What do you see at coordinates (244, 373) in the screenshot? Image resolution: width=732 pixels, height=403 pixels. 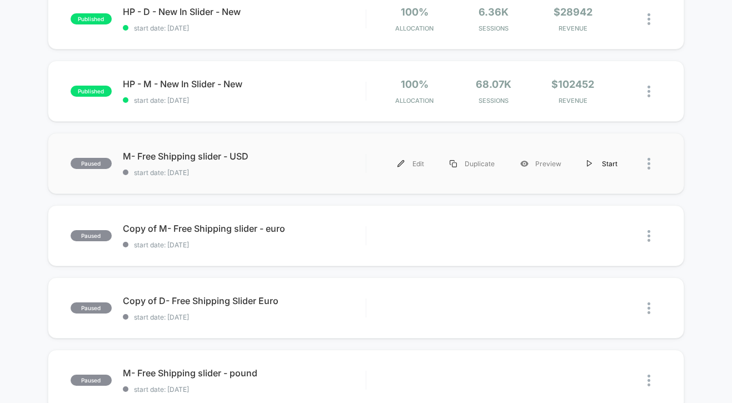 I see `span: M- Free Shipping slider - pound` at bounding box center [244, 373].